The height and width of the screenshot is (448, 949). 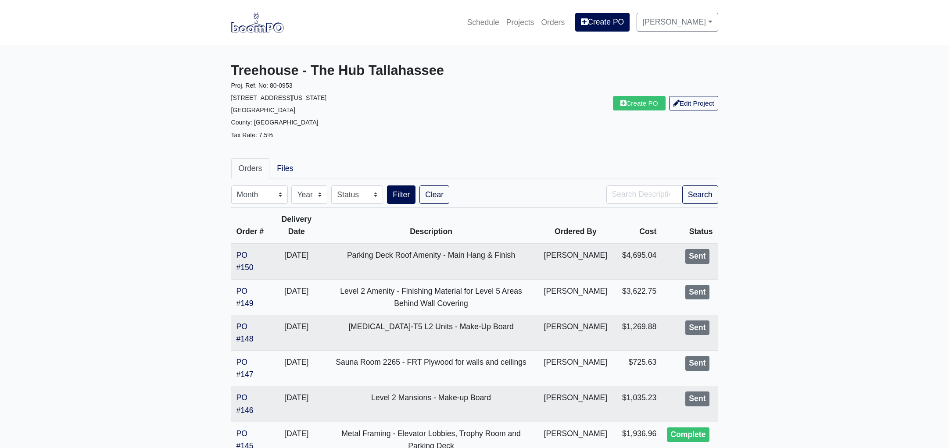 I want to click on th: Description, so click(x=431, y=226).